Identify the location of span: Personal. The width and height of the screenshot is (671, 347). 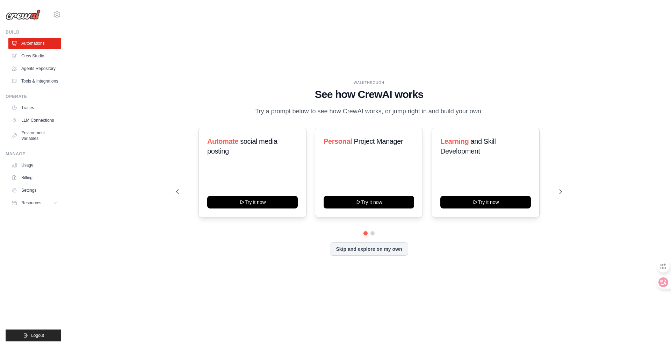
(338, 141).